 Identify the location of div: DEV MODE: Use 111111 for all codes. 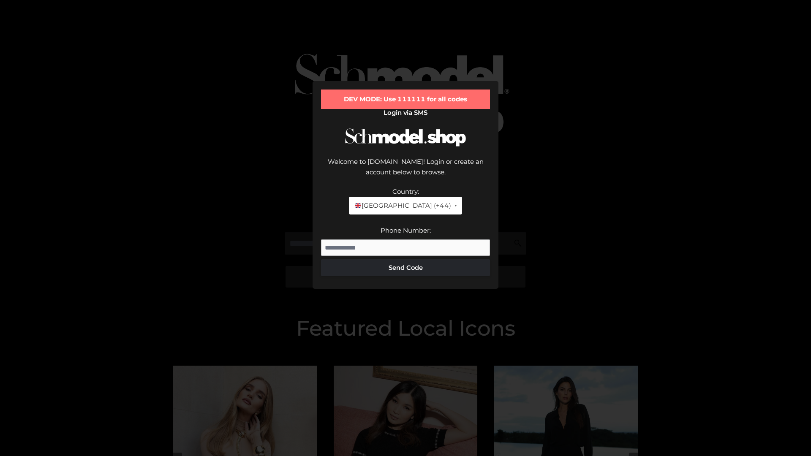
(405, 99).